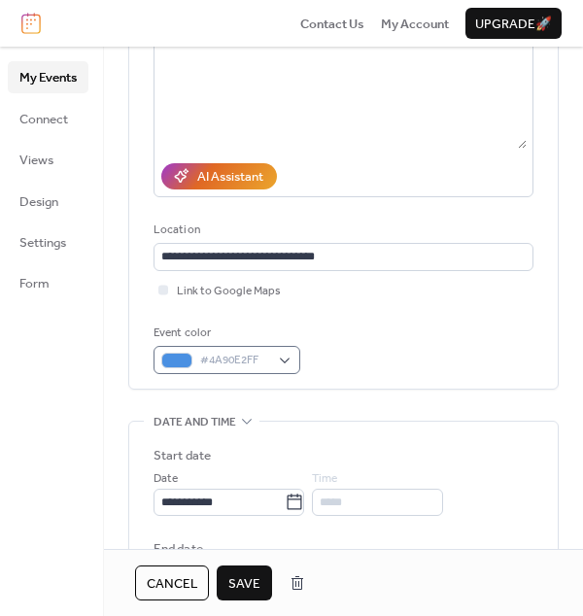 The width and height of the screenshot is (583, 616). I want to click on span: Connect, so click(44, 120).